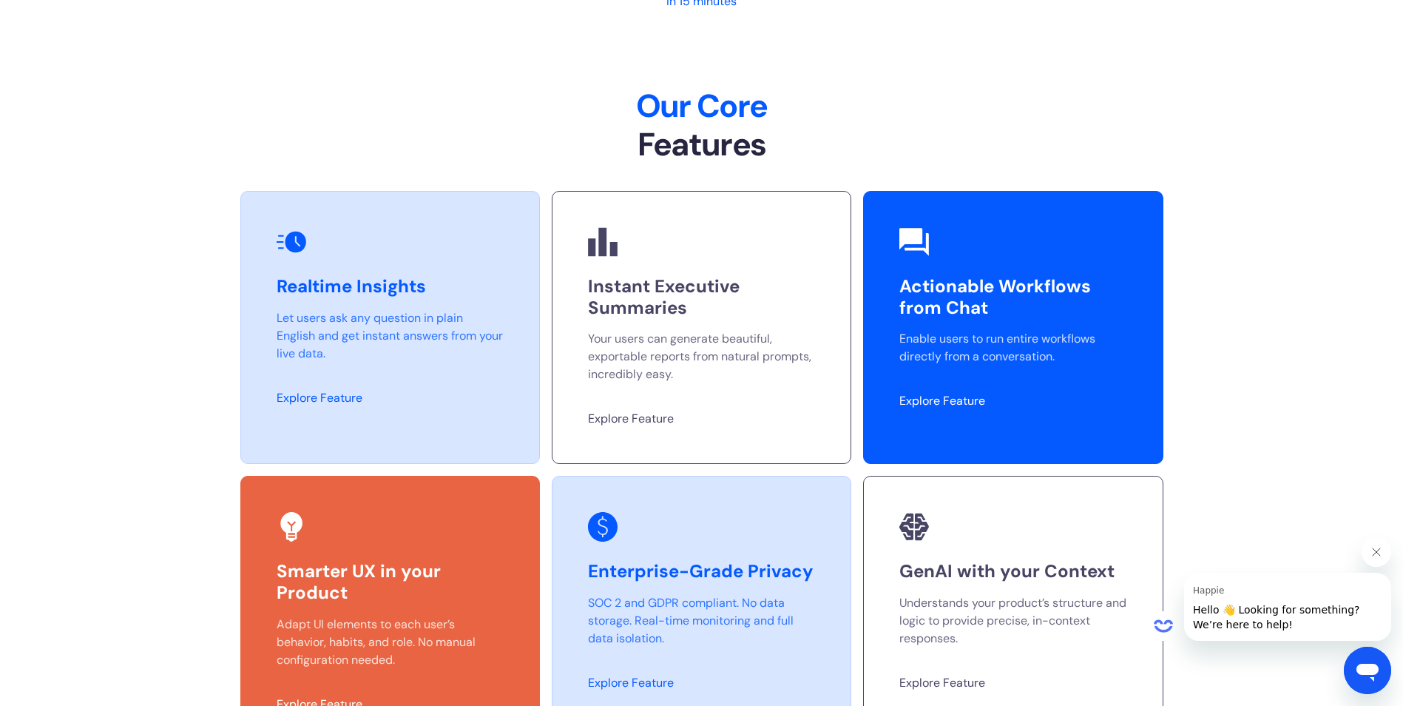  What do you see at coordinates (390, 582) in the screenshot?
I see `h3: Smarter UX in your Product` at bounding box center [390, 582].